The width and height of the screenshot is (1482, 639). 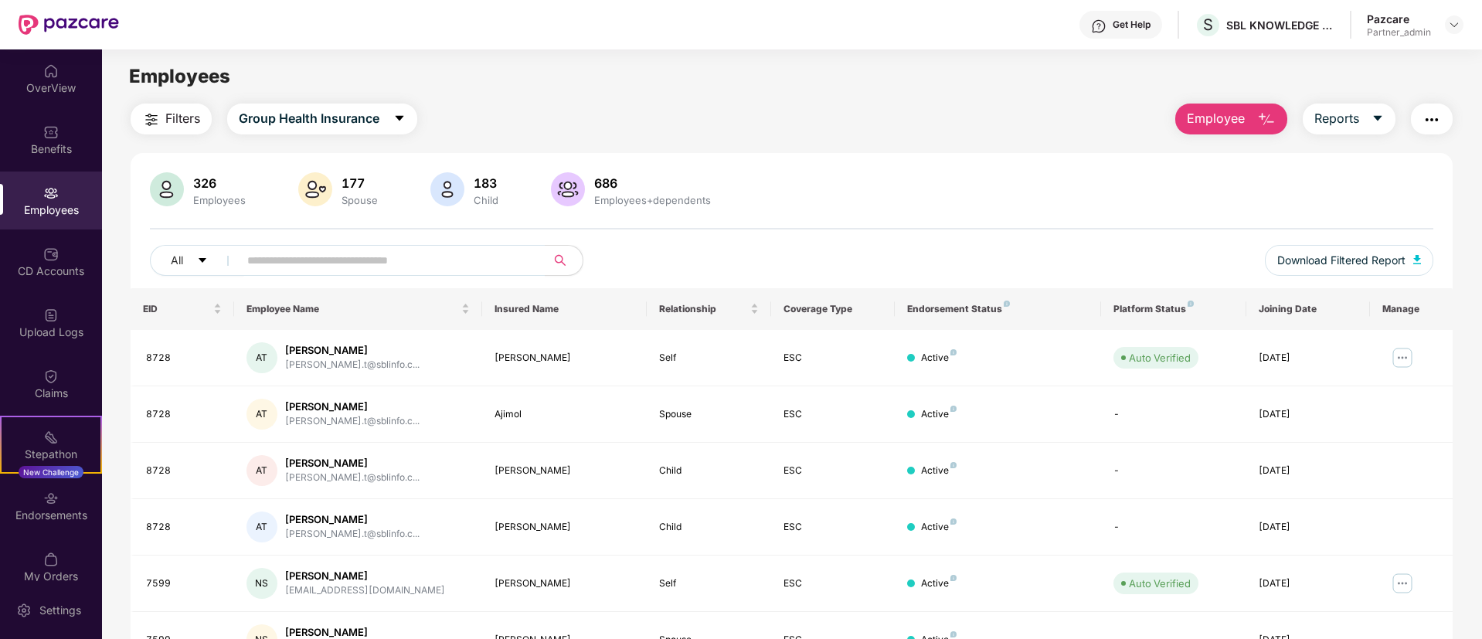 What do you see at coordinates (51, 560) in the screenshot?
I see `img: svg+xml;base64,PHN2ZyBpZD0iTXlfT3JkZXJzIiBkYXRhLW5hbWU9Ik15IE9yZGVycyIgeG1sbnM9Imh0dHA6Ly93d3cudz...` at bounding box center [51, 560].